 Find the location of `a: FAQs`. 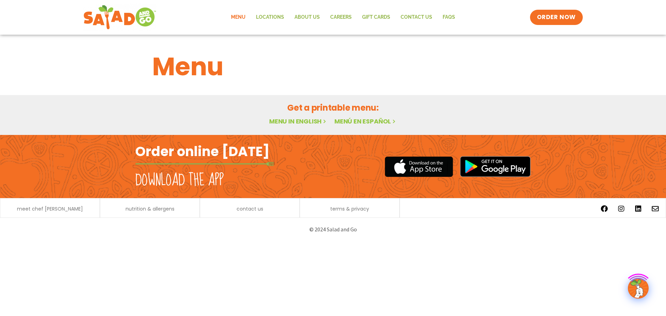

a: FAQs is located at coordinates (449, 17).